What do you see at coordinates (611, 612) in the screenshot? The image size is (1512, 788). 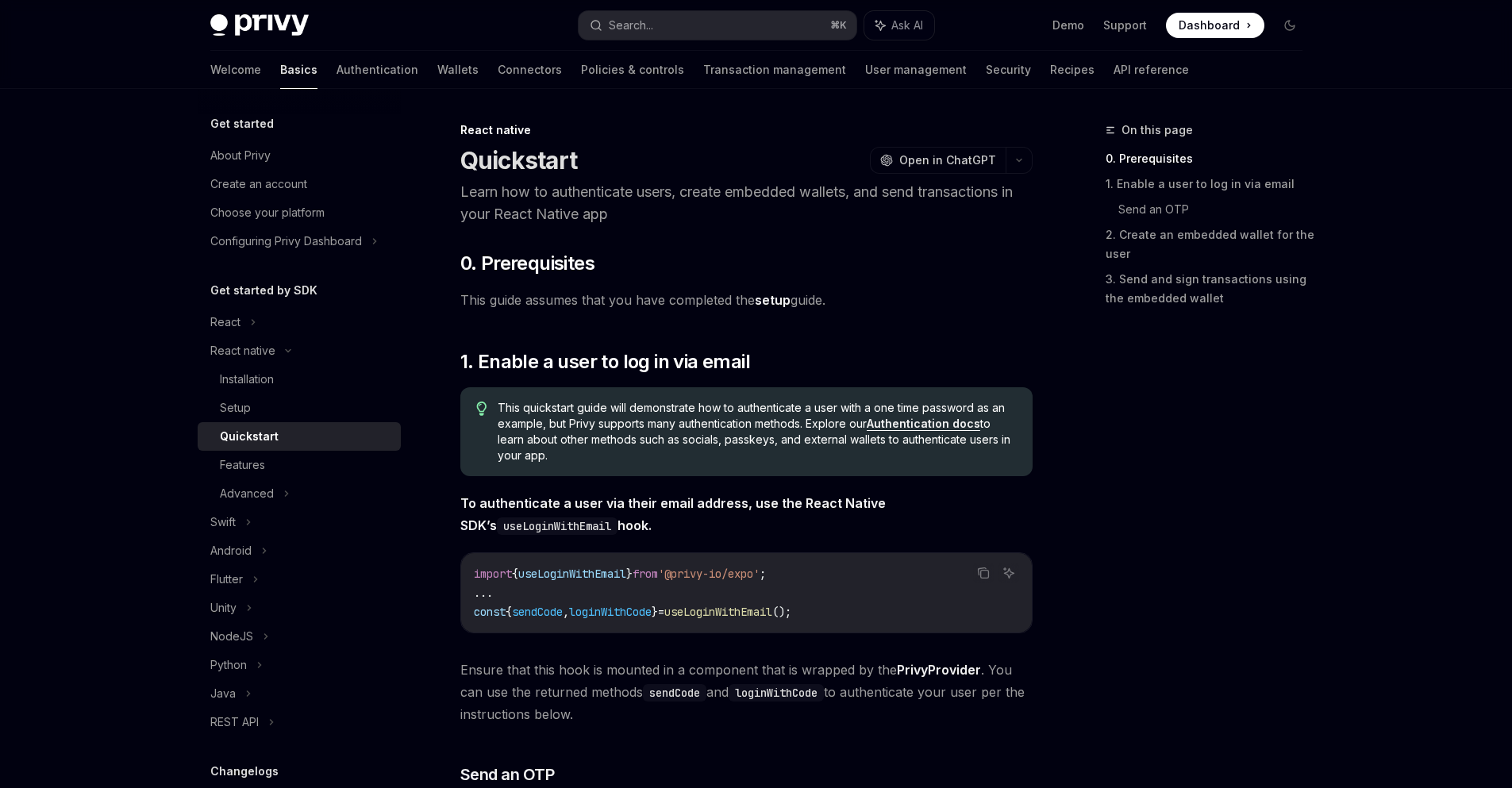 I see `span: loginWithCode` at bounding box center [611, 612].